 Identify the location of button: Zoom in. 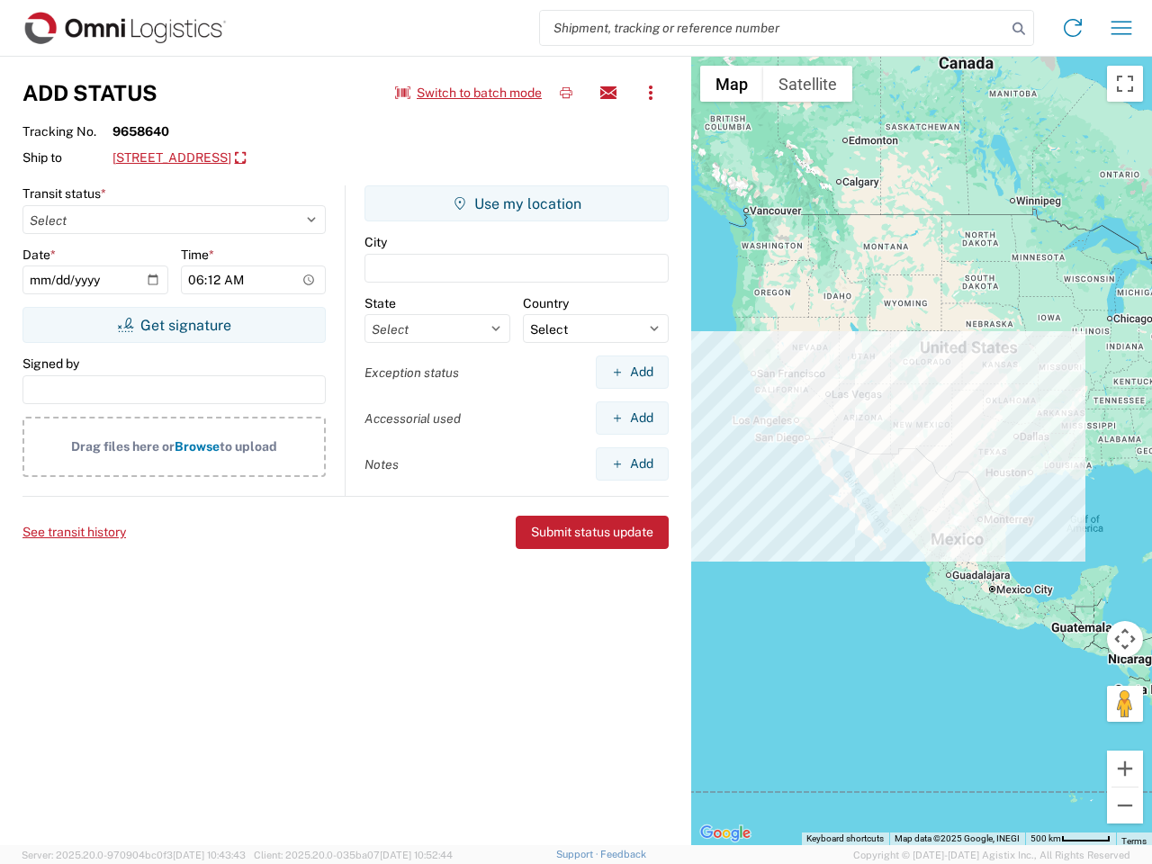
(1125, 769).